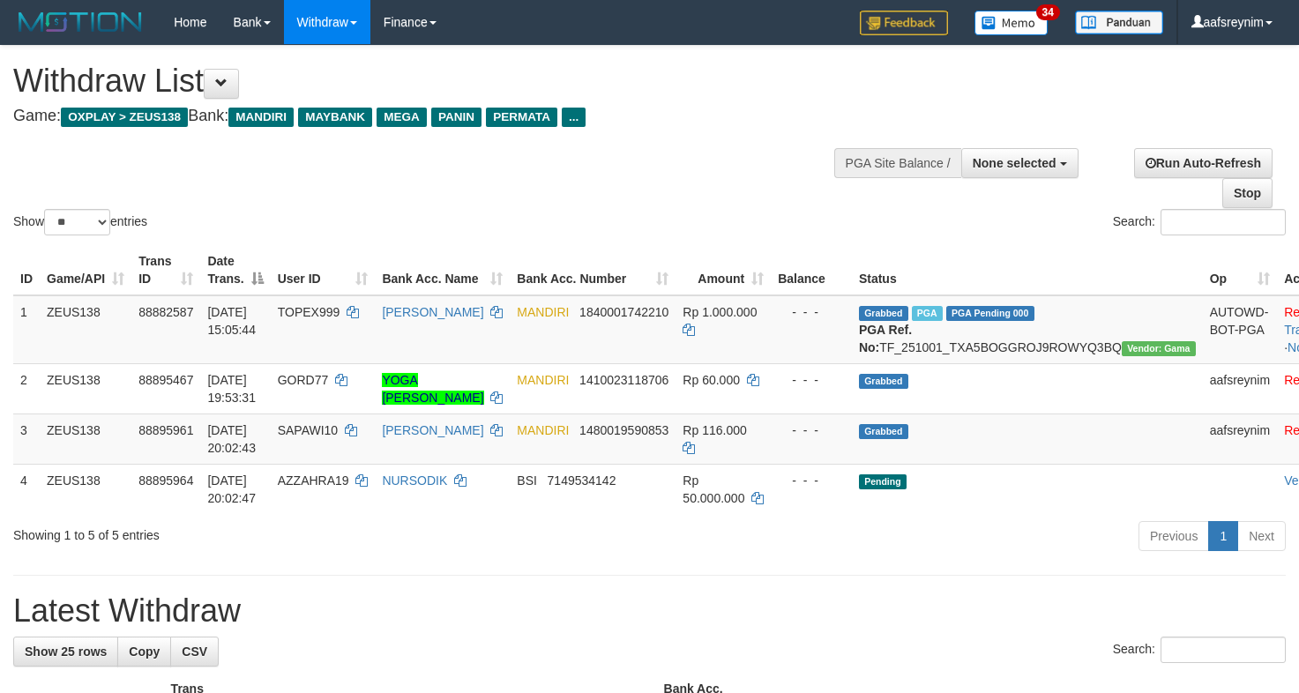  Describe the element at coordinates (335, 117) in the screenshot. I see `span: MAYBANK` at that location.